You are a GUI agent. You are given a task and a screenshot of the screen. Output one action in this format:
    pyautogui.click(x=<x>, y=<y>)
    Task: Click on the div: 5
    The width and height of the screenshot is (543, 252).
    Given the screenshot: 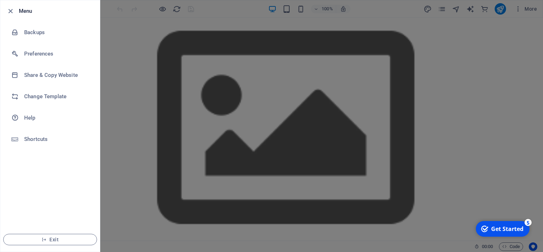 What is the action you would take?
    pyautogui.click(x=56, y=4)
    